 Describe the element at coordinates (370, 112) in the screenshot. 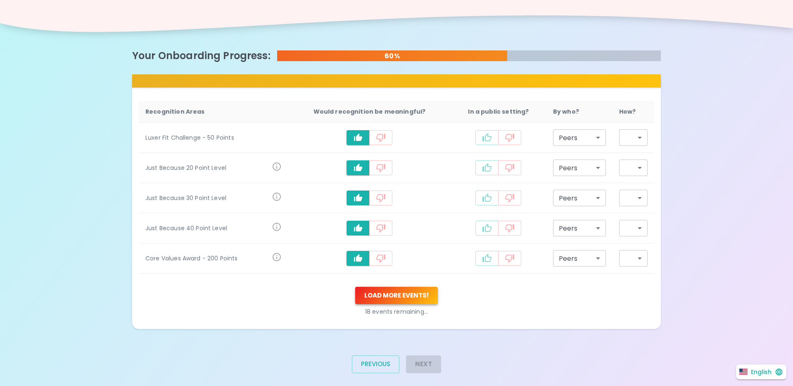

I see `b: Would recognition be meaningful?` at that location.